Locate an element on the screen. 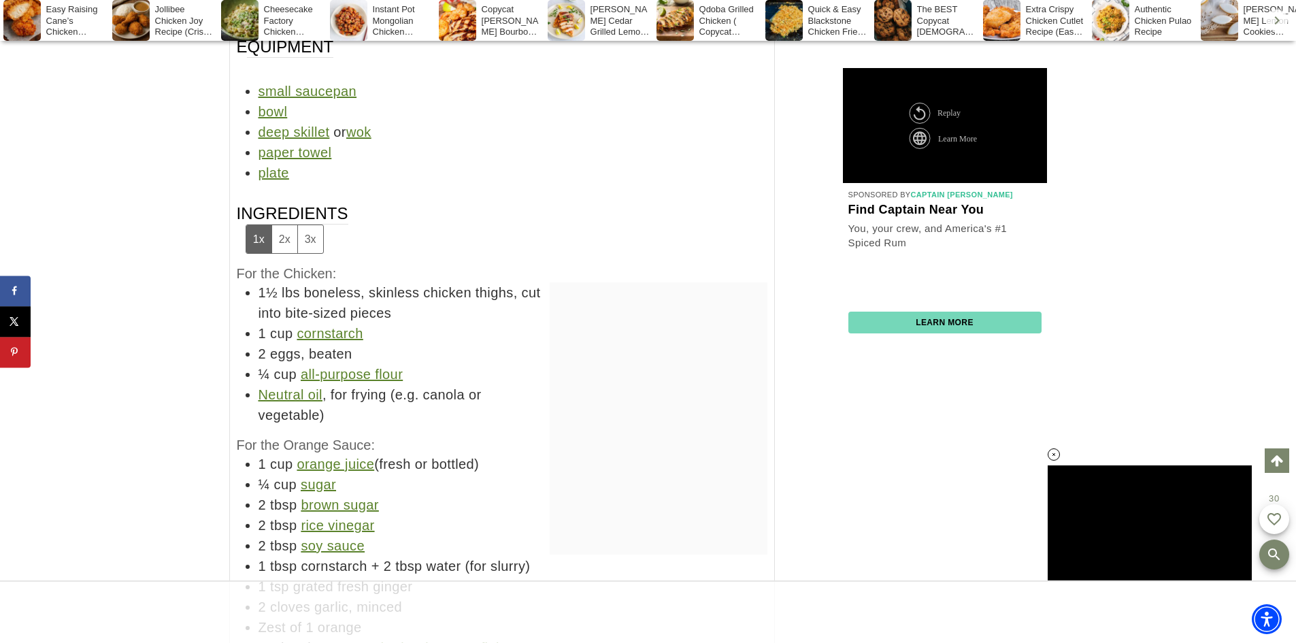  div: $58.00 is located at coordinates (150, 214).